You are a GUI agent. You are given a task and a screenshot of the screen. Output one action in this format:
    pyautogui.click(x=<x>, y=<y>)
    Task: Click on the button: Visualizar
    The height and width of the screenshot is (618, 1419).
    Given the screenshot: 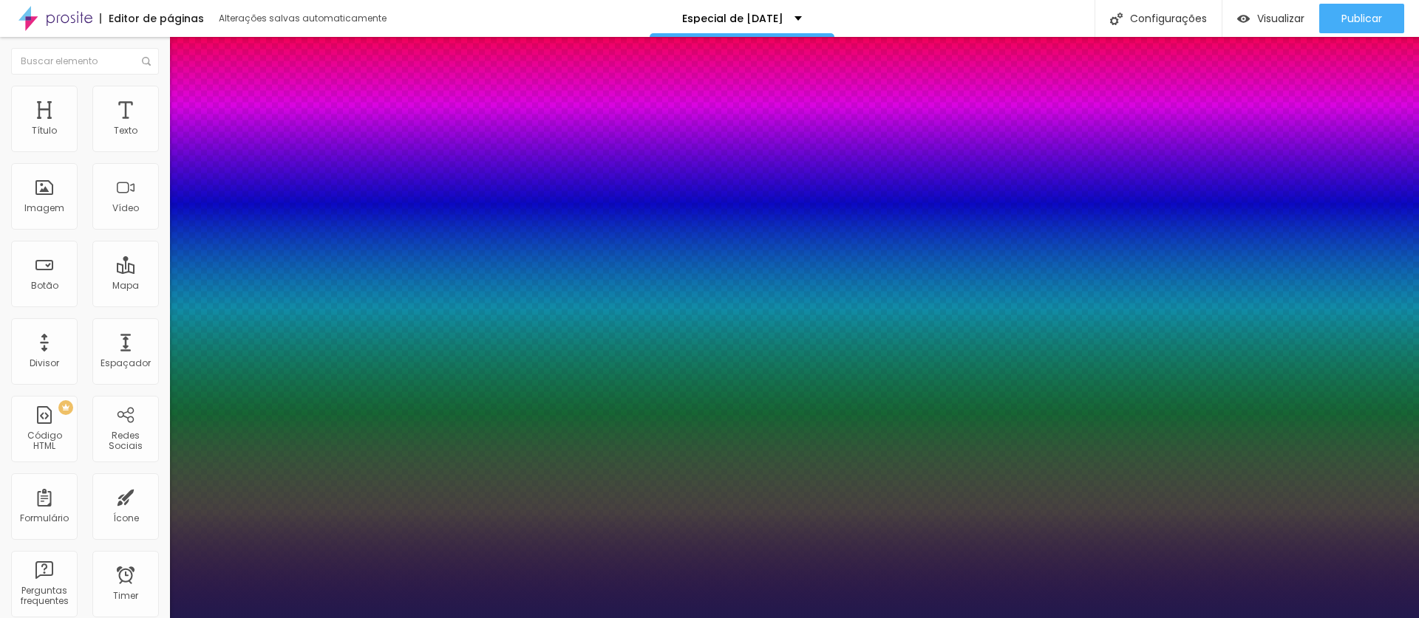 What is the action you would take?
    pyautogui.click(x=1270, y=18)
    